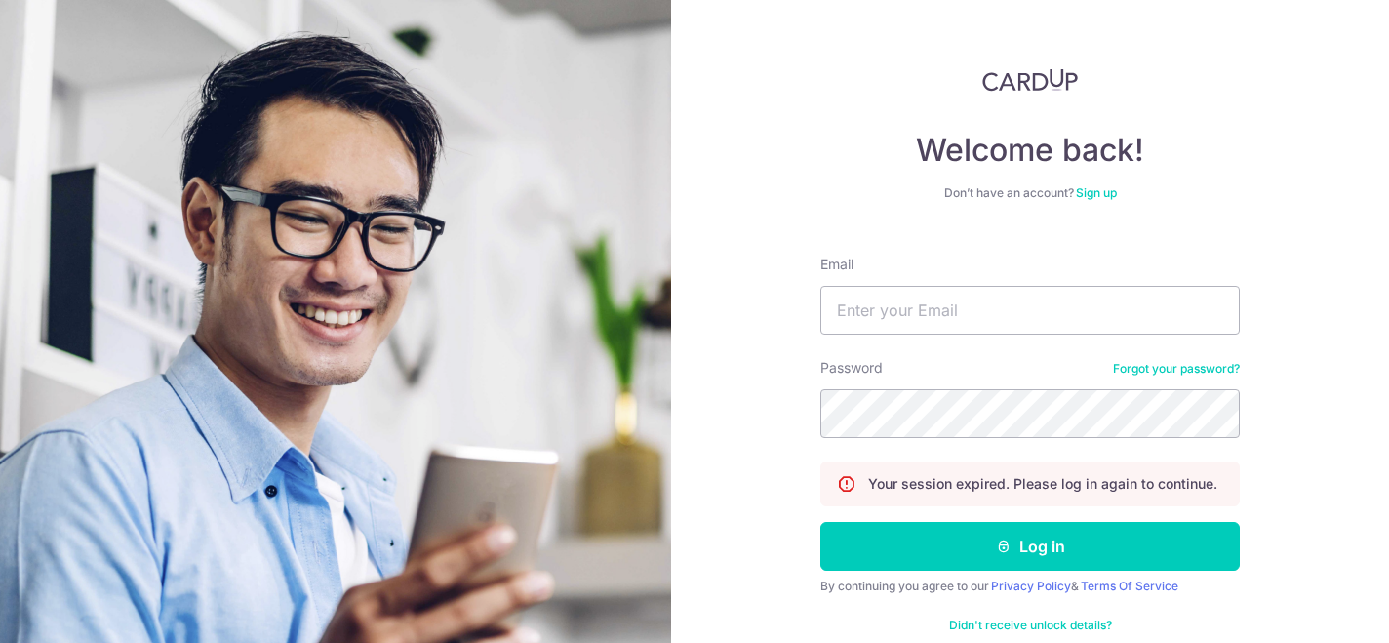 This screenshot has width=1389, height=643. Describe the element at coordinates (1176, 369) in the screenshot. I see `a: Forgot your password?` at that location.